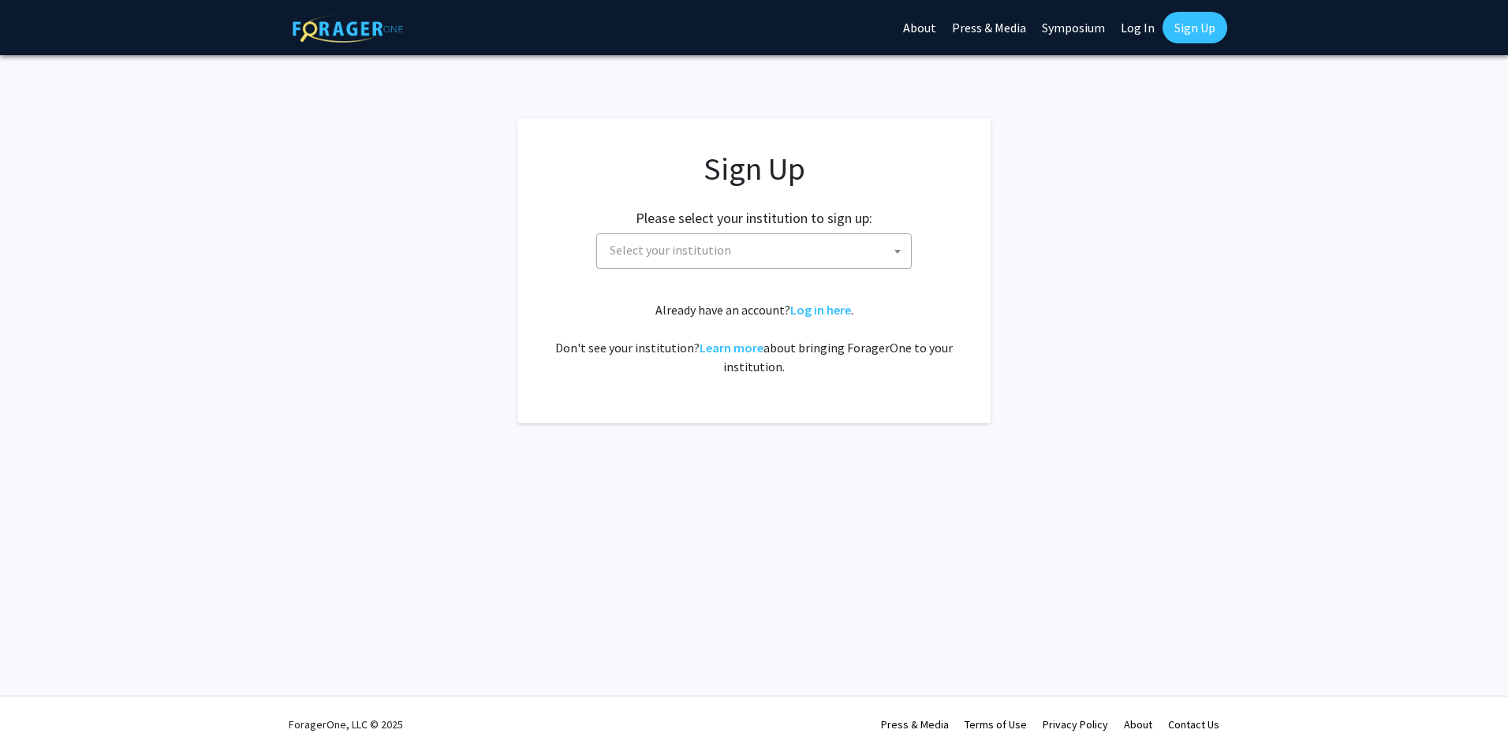 This screenshot has width=1508, height=752. I want to click on a: Press & Media, so click(915, 725).